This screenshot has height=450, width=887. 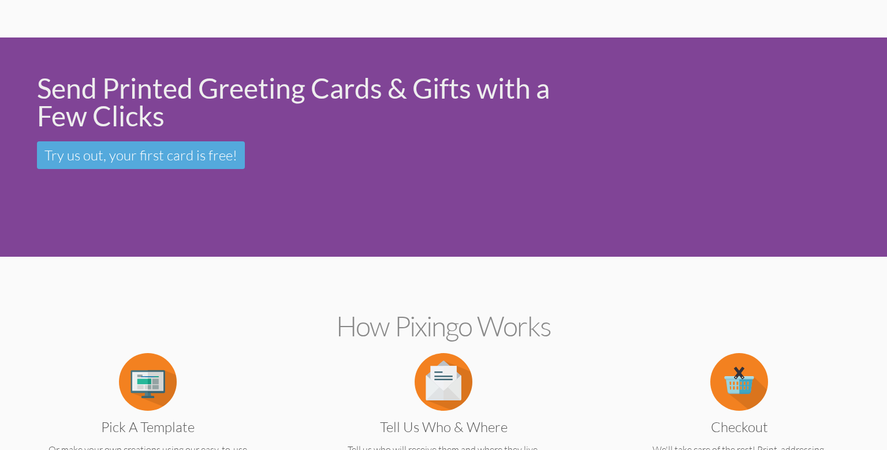 What do you see at coordinates (443, 326) in the screenshot?
I see `h2: How Pixingo works` at bounding box center [443, 326].